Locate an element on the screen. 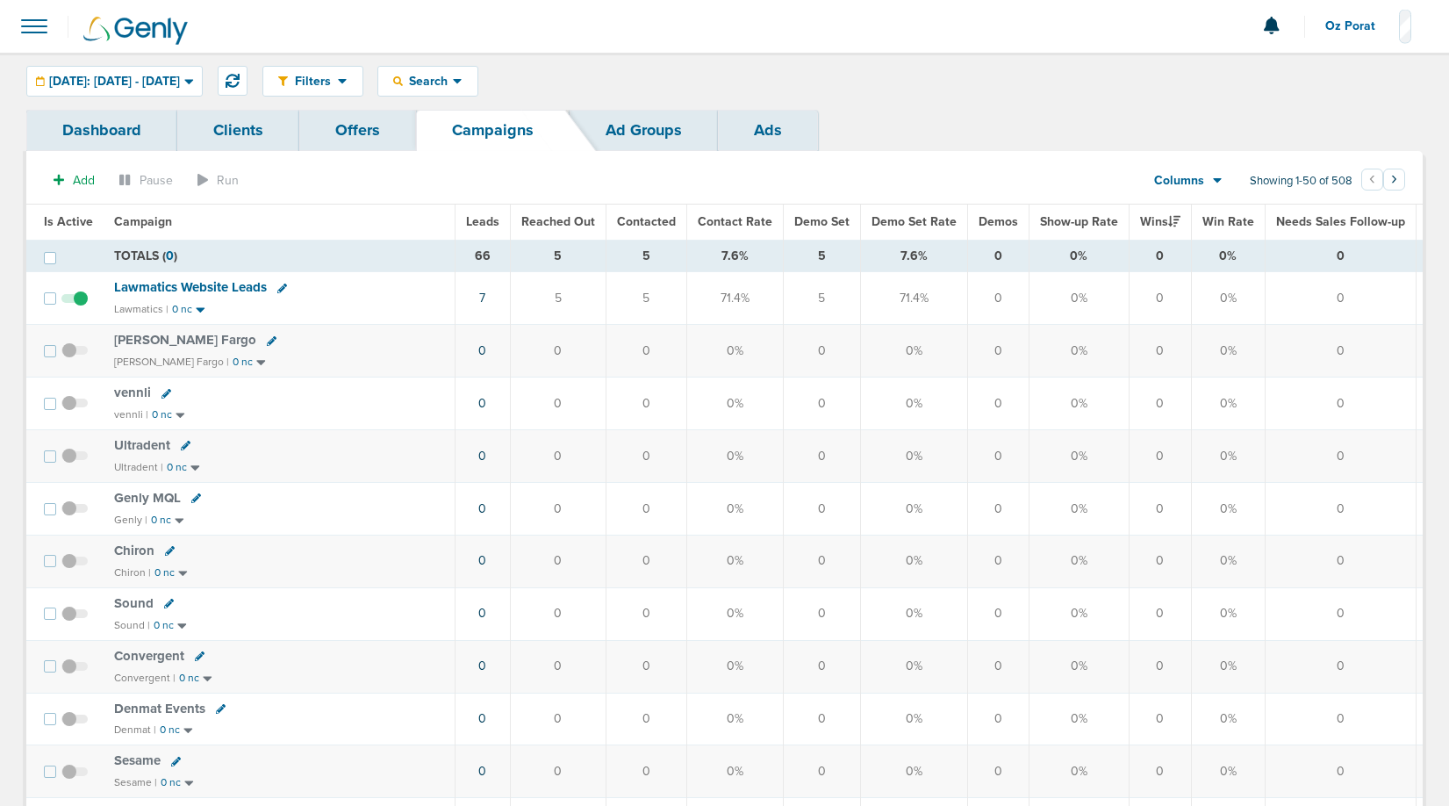 Image resolution: width=1449 pixels, height=806 pixels. small: Ultradent | is located at coordinates (139, 467).